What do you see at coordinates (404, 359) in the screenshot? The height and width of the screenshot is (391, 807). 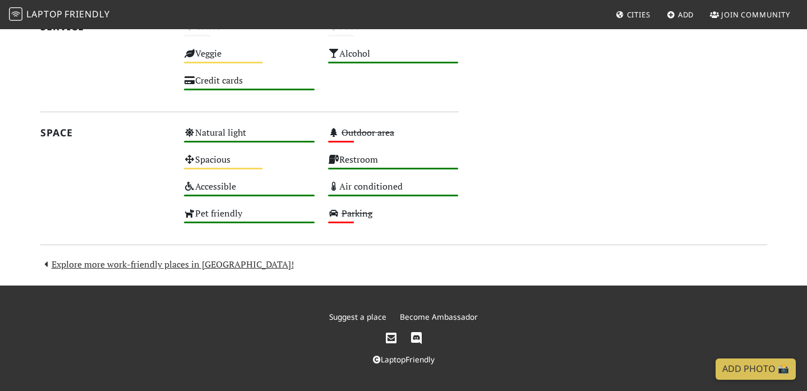 I see `a: LaptopFriendly` at bounding box center [404, 359].